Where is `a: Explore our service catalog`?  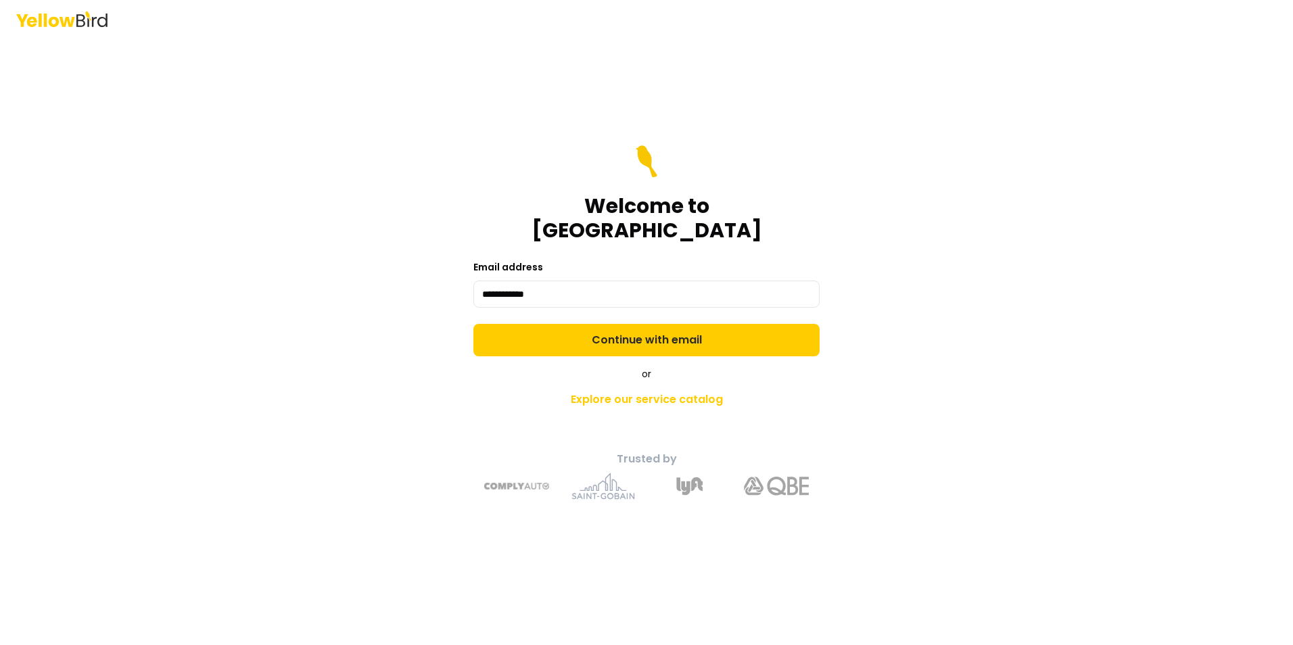 a: Explore our service catalog is located at coordinates (646, 400).